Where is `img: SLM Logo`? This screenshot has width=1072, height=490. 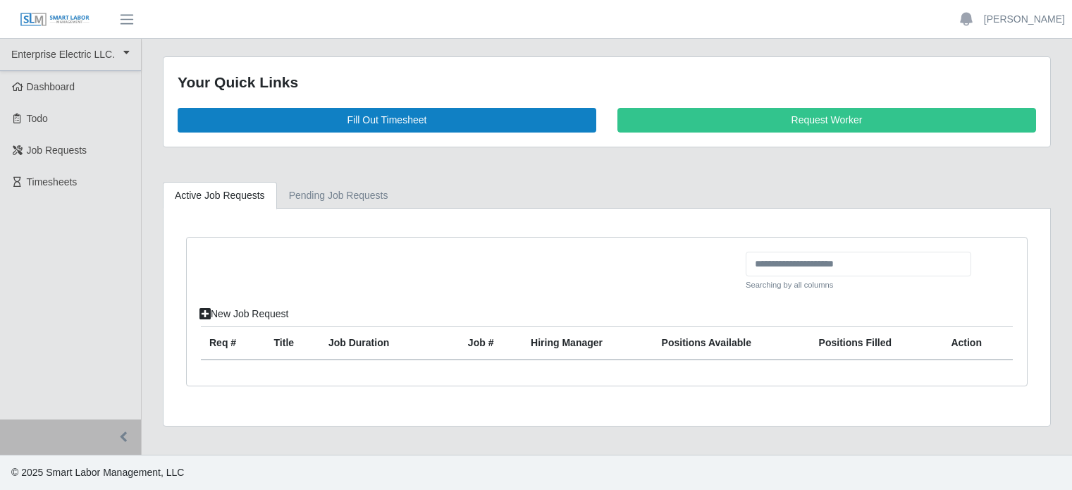 img: SLM Logo is located at coordinates (55, 20).